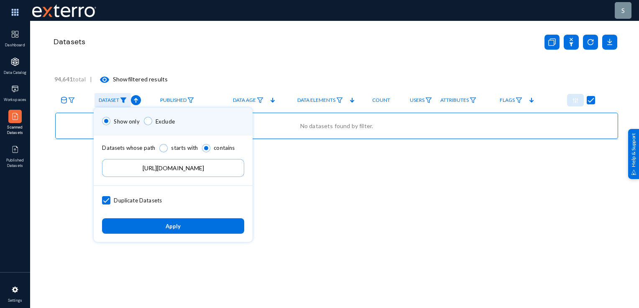  Describe the element at coordinates (224, 148) in the screenshot. I see `span: contains` at that location.